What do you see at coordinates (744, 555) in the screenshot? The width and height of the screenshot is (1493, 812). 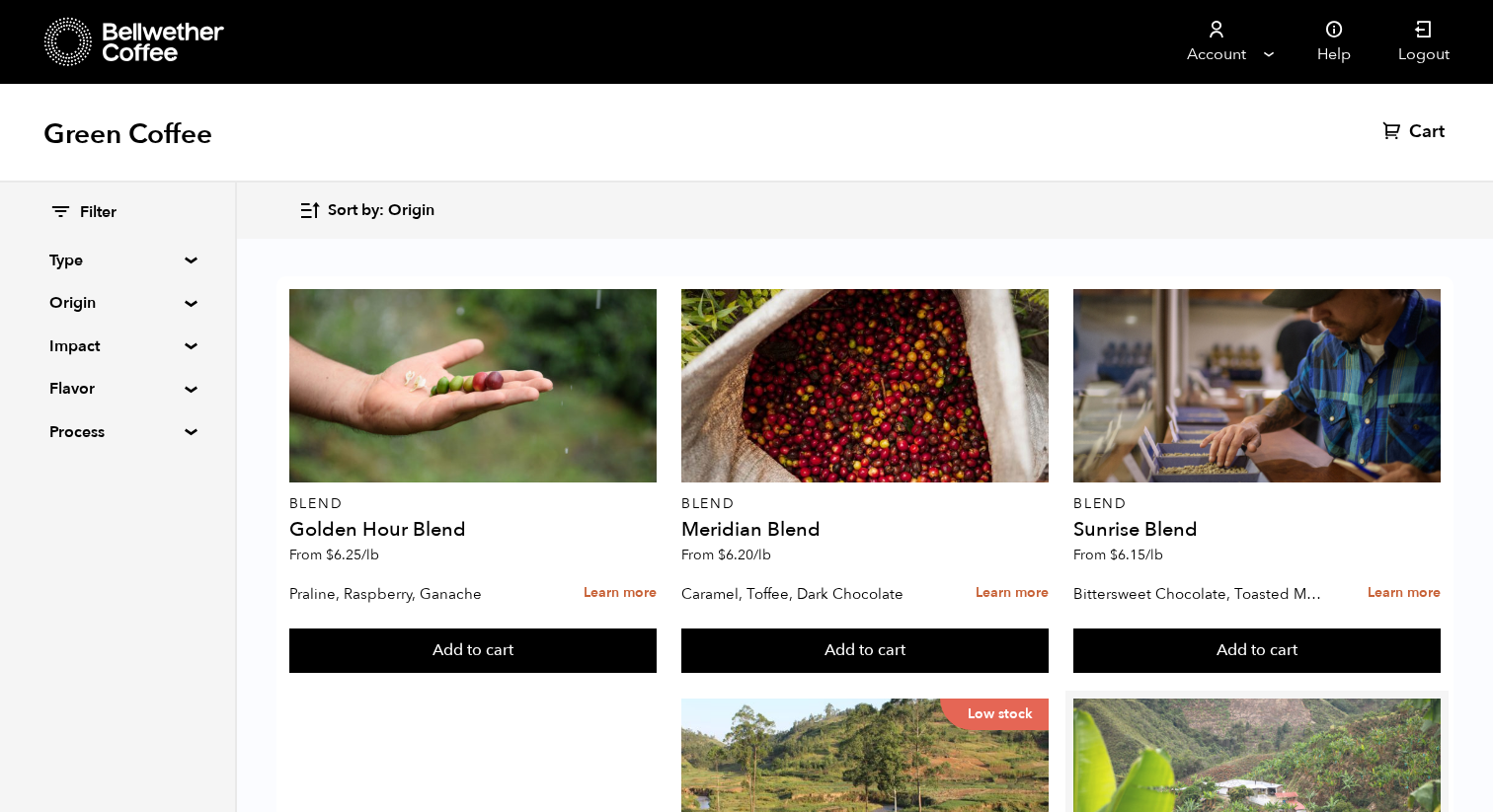 I see `bdi: 6.20` at bounding box center [744, 555].